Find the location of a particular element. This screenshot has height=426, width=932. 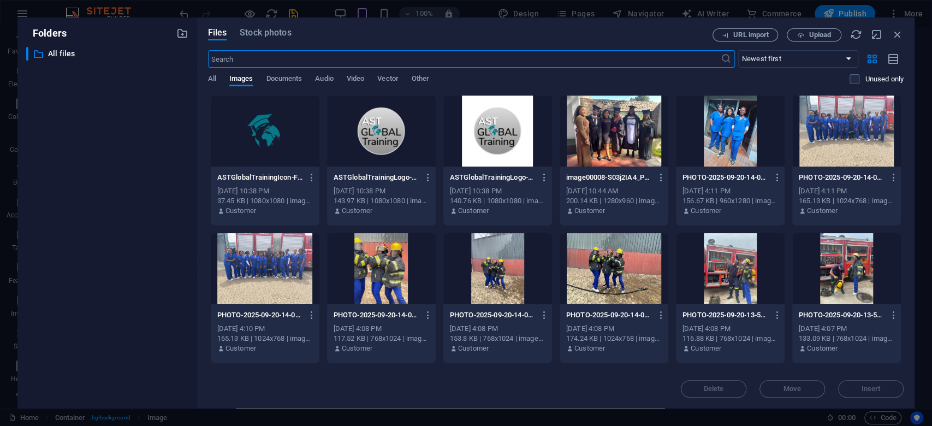

span: Audio is located at coordinates (324, 80).